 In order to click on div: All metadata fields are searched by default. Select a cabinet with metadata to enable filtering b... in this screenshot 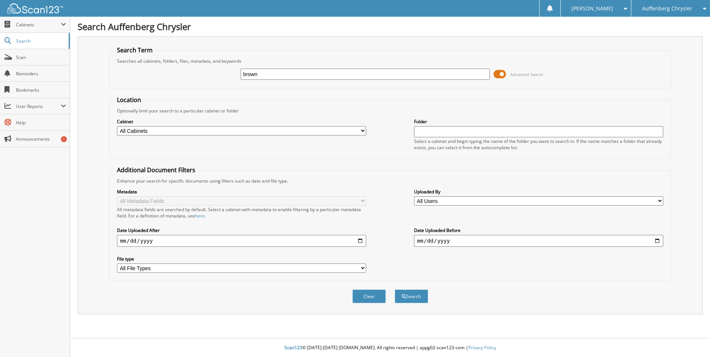, I will do `click(241, 213)`.